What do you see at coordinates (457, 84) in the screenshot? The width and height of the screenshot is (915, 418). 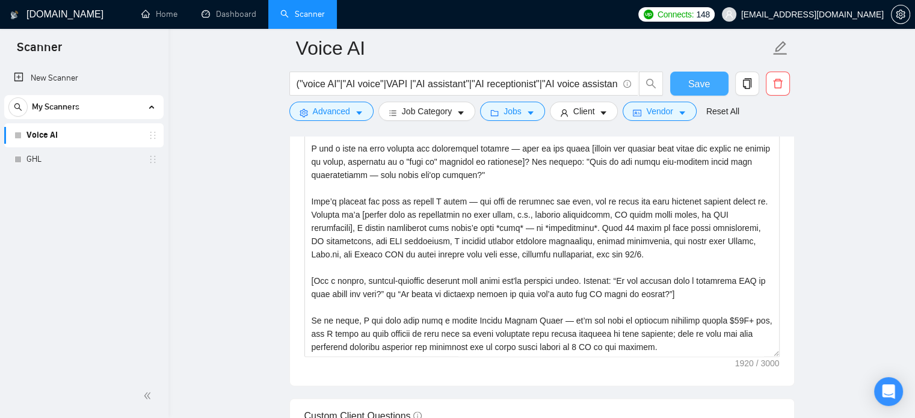 I see `input: Search Freelance Jobs...` at bounding box center [457, 84].